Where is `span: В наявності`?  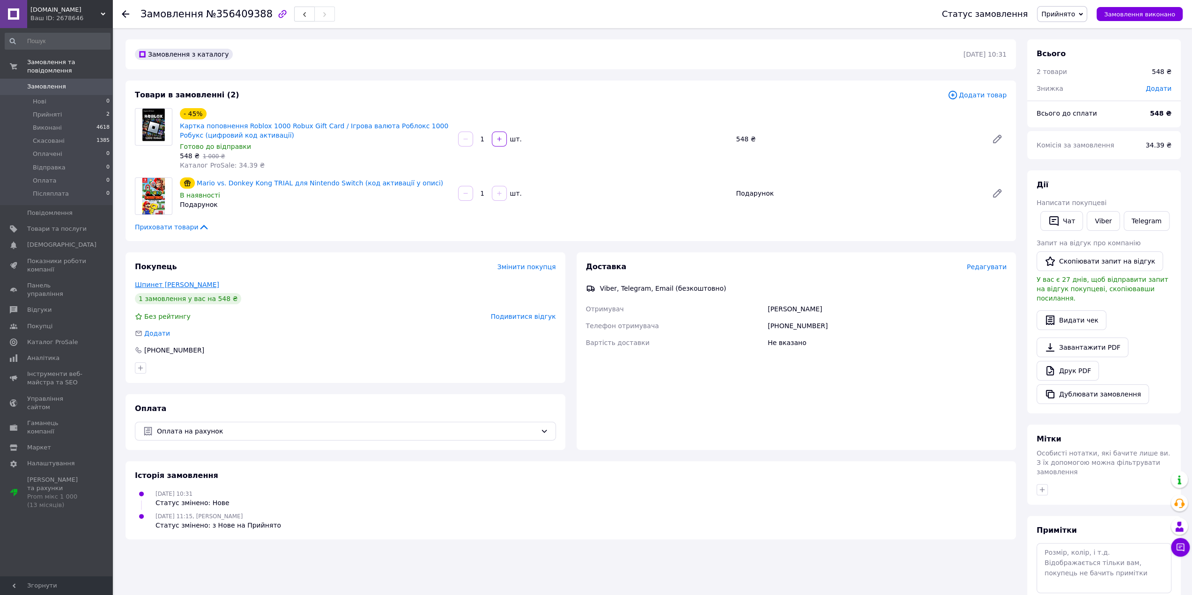
span: В наявності is located at coordinates (200, 195).